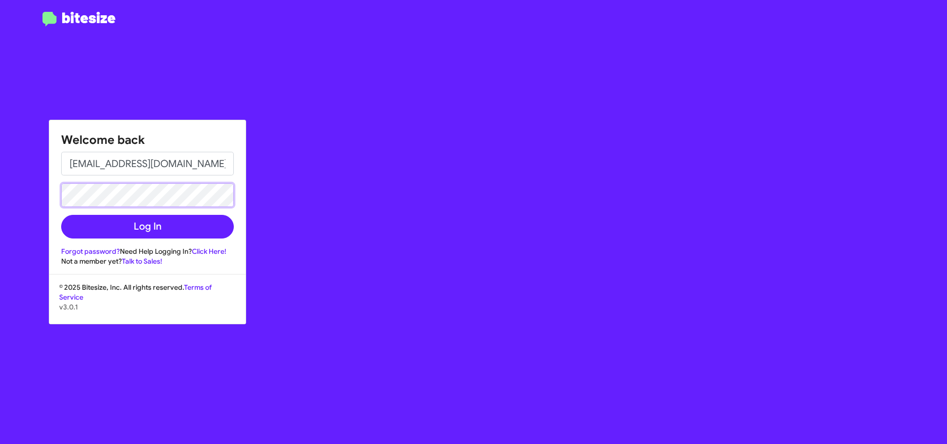 The width and height of the screenshot is (947, 444). I want to click on div: Not a member yet?, so click(148, 261).